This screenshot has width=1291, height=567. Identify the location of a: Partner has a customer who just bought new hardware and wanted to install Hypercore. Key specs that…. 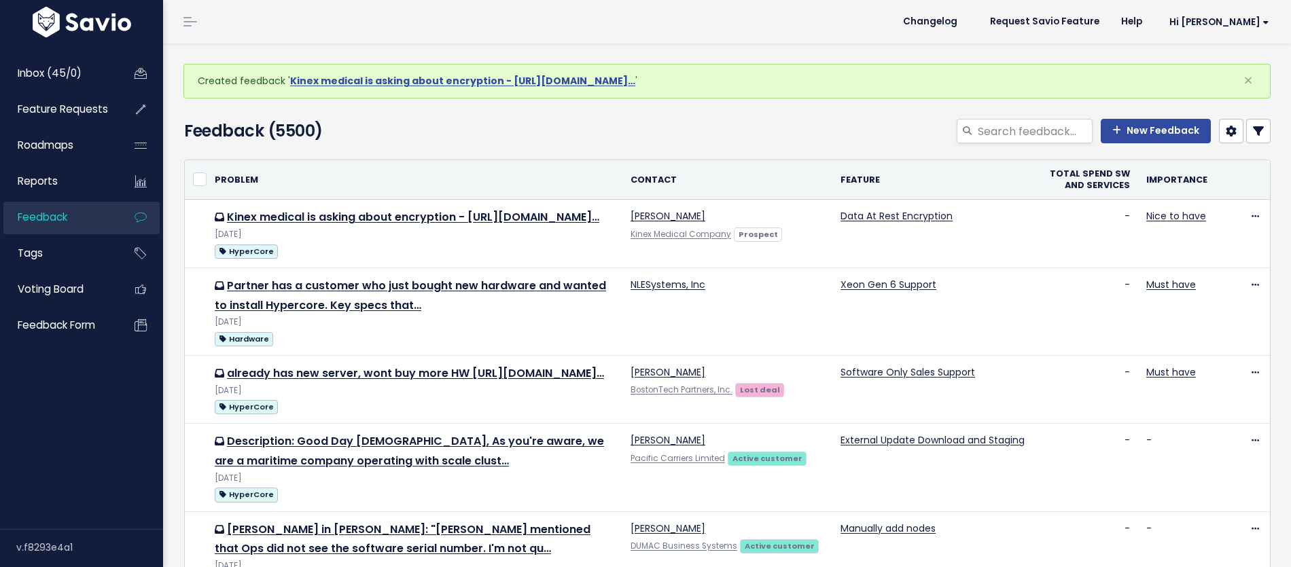
(410, 296).